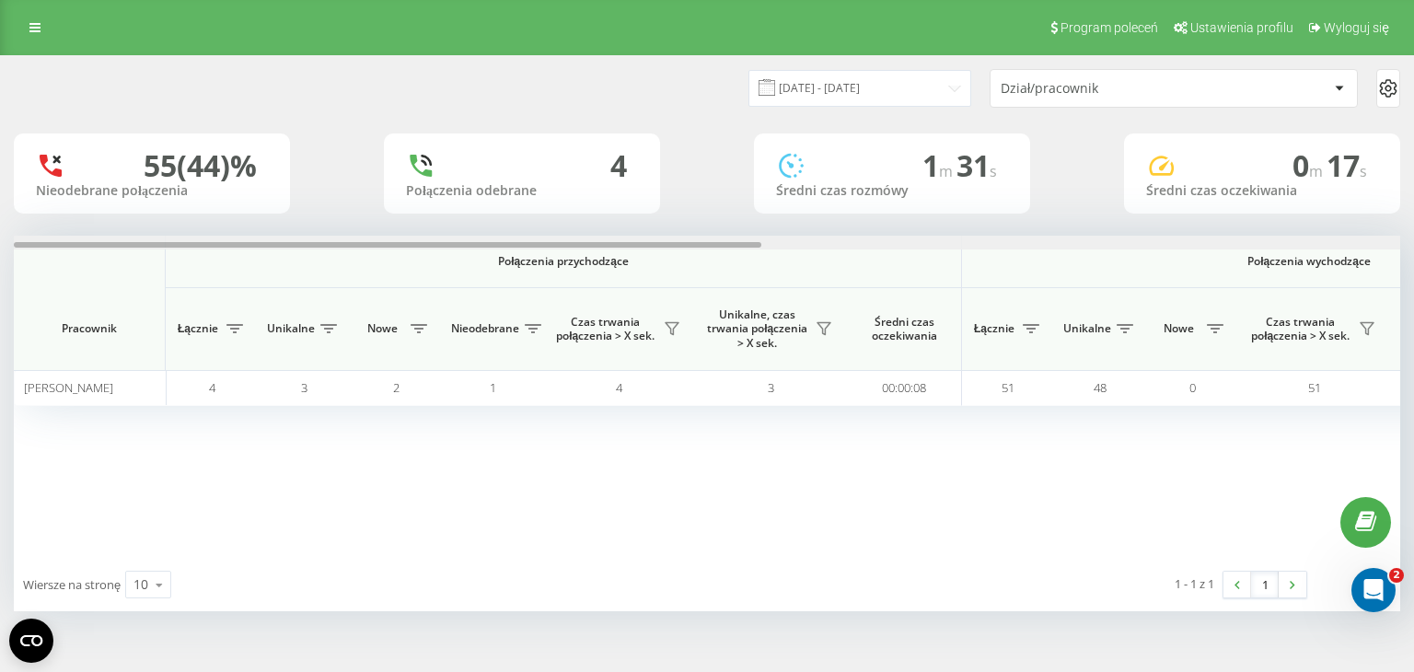  What do you see at coordinates (1262, 191) in the screenshot?
I see `div: Średni czas oczekiwania` at bounding box center [1262, 191].